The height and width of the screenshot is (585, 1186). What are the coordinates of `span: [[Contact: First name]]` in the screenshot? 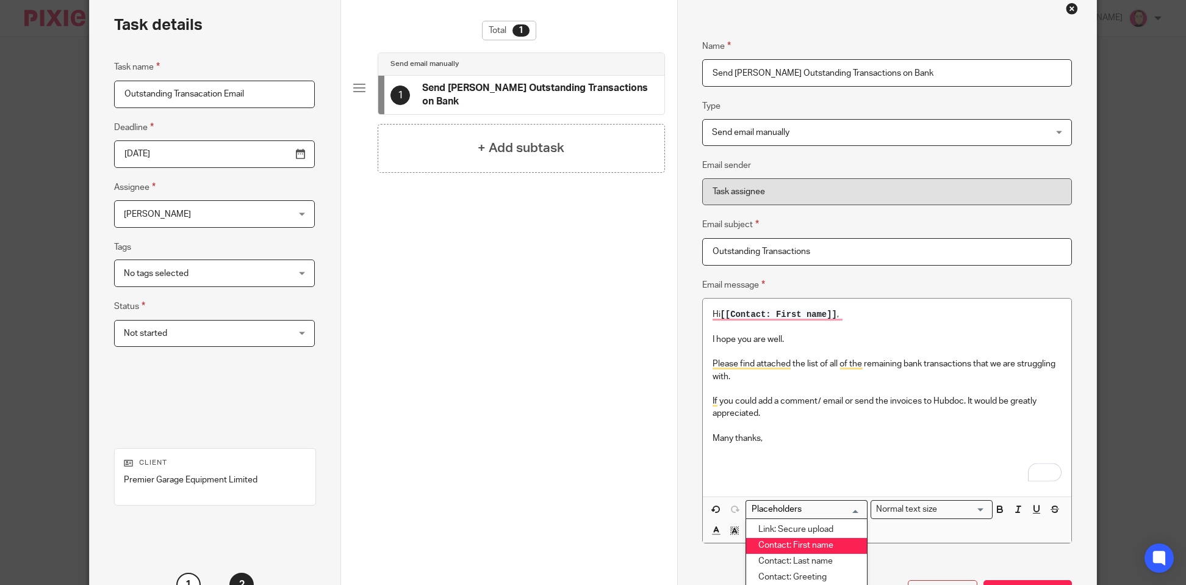 It's located at (779, 314).